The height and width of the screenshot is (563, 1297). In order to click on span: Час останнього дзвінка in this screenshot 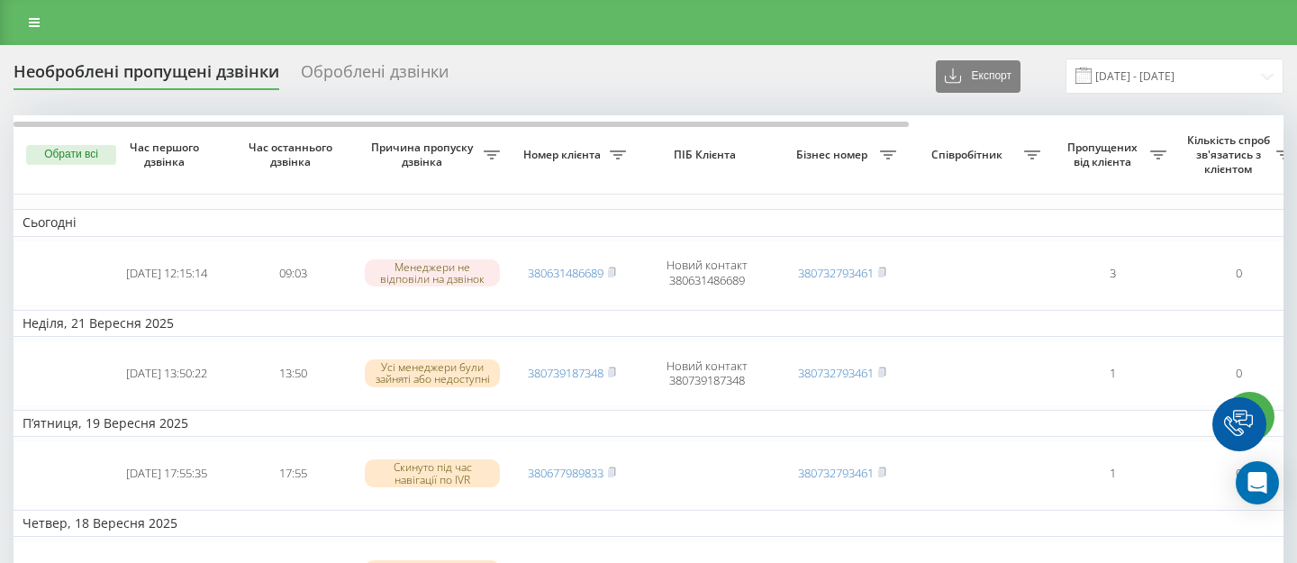, I will do `click(293, 154)`.